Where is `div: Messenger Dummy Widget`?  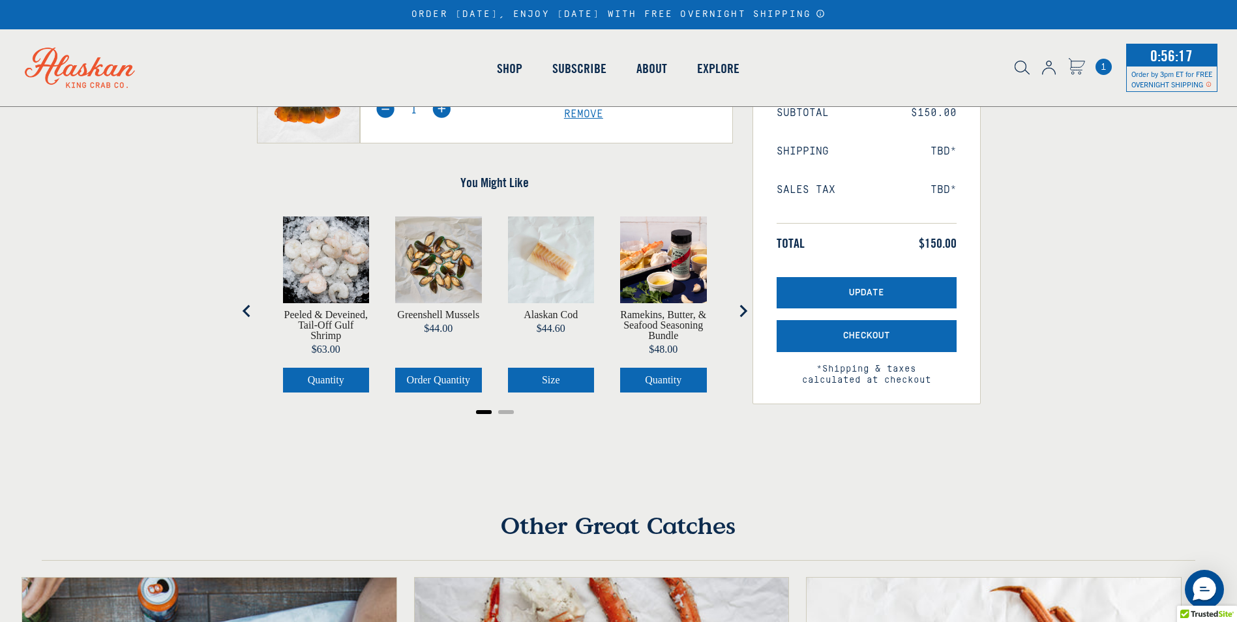 div: Messenger Dummy Widget is located at coordinates (1204, 589).